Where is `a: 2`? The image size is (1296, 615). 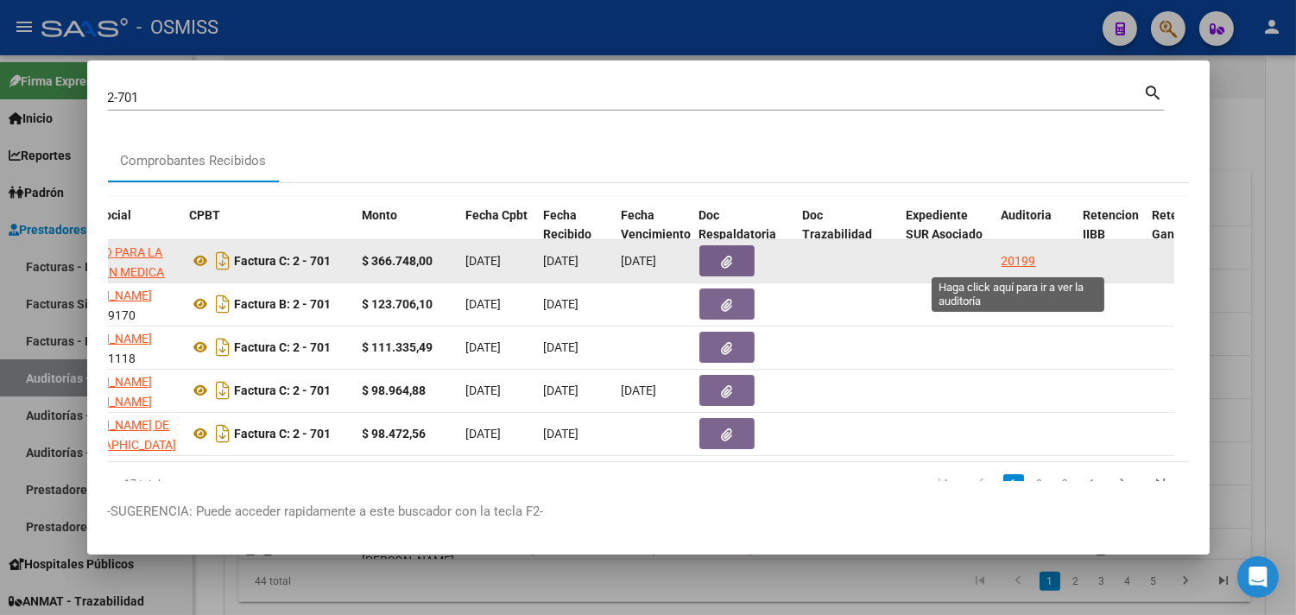
a: 2 is located at coordinates (1040, 484).